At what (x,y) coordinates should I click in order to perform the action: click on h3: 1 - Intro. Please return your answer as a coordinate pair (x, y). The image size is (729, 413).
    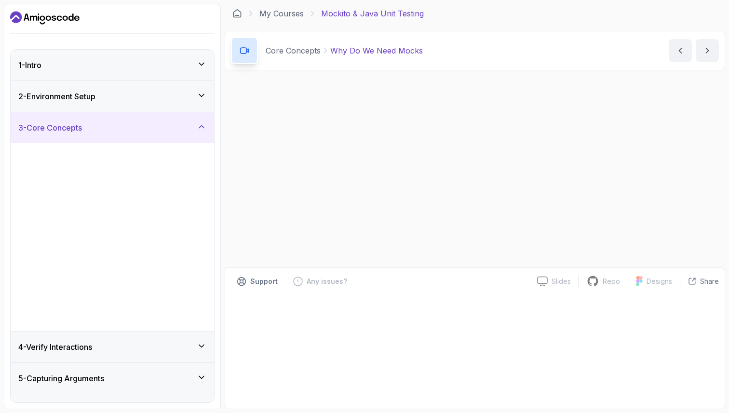
    Looking at the image, I should click on (30, 65).